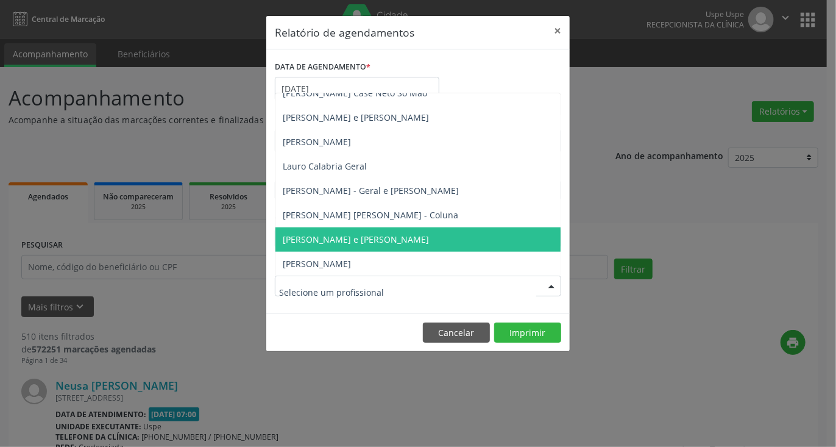 The height and width of the screenshot is (447, 836). I want to click on button: Close, so click(558, 30).